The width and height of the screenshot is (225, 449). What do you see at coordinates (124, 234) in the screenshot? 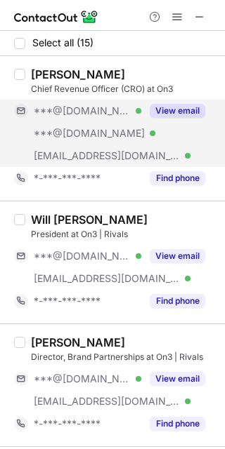
I see `div: President at On3 | Rivals` at bounding box center [124, 234].